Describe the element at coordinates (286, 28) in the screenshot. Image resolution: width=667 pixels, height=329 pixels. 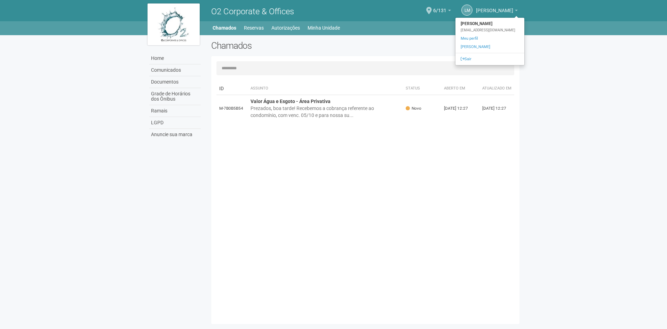
I see `a: Autorizações` at that location.